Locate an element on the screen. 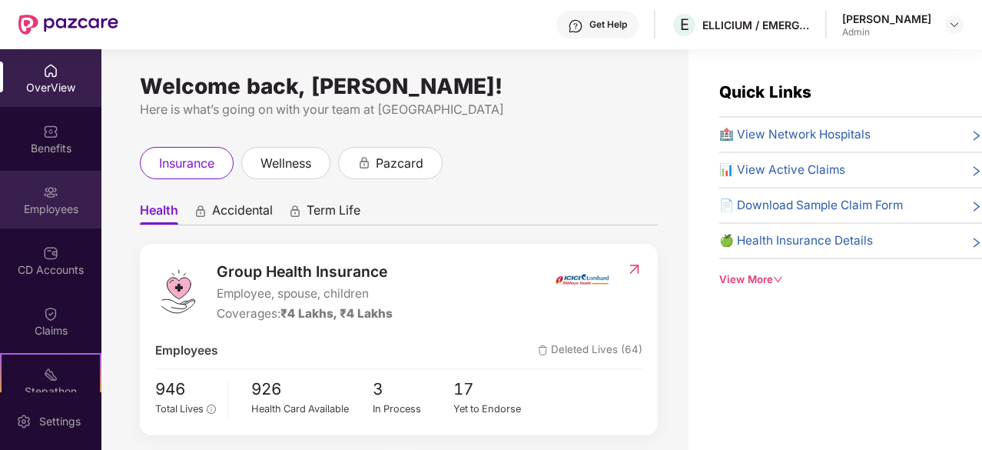 The image size is (982, 450). div: ELLICIUM / EMERGYS SOLUTIONS PRIVATE LIMITED is located at coordinates (756, 25).